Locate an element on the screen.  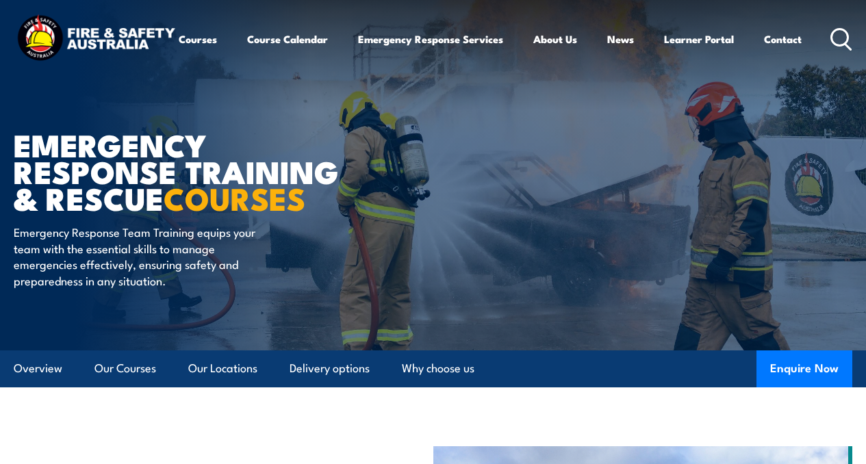
h1: Emergency Response Training & Rescue is located at coordinates (183, 170).